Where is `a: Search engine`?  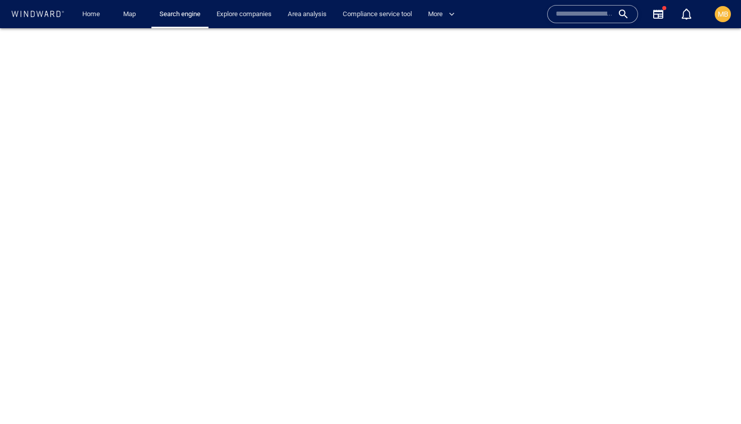 a: Search engine is located at coordinates (180, 14).